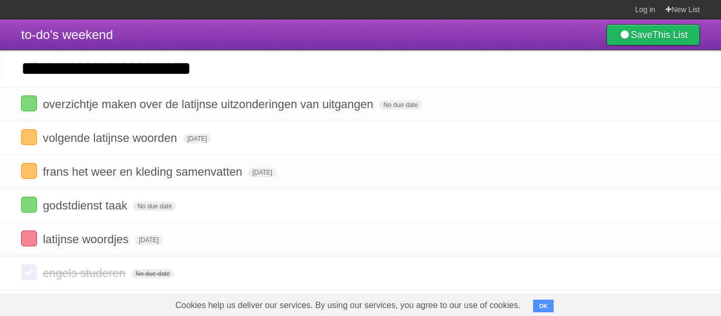  What do you see at coordinates (209, 104) in the screenshot?
I see `span: overzichtje maken over de latijnse uitzonderingen van uitgangen` at bounding box center [209, 104].